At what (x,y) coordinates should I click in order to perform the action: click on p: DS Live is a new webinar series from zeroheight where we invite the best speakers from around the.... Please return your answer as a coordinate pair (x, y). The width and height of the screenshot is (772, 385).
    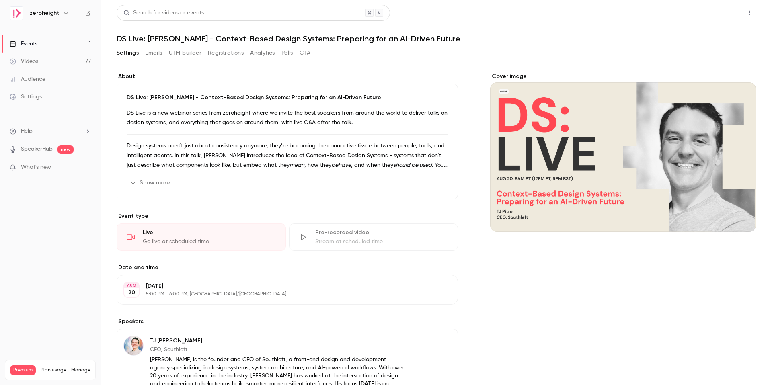
    Looking at the image, I should click on (287, 118).